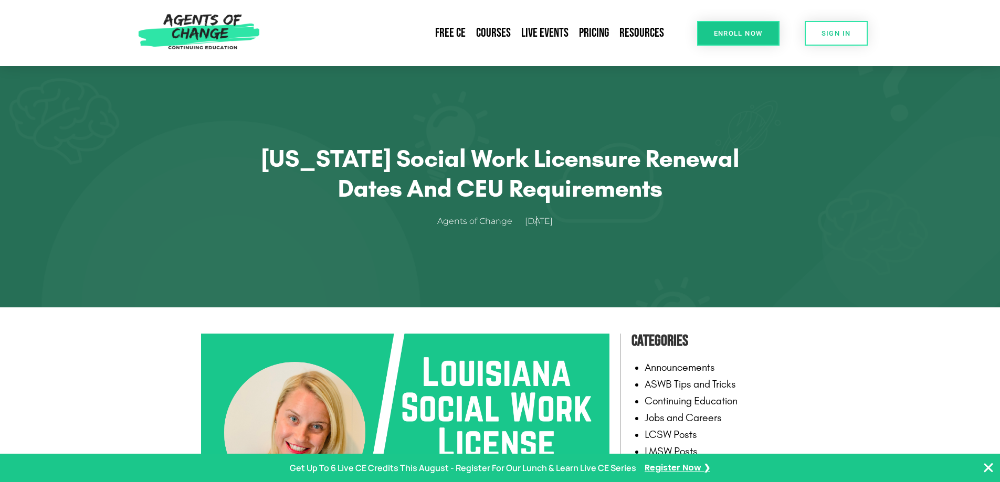 Image resolution: width=1000 pixels, height=482 pixels. Describe the element at coordinates (463, 468) in the screenshot. I see `p: Get Up To 6 Live CE Credits This August - Register For Our Lunch & Learn Live CE Series` at that location.